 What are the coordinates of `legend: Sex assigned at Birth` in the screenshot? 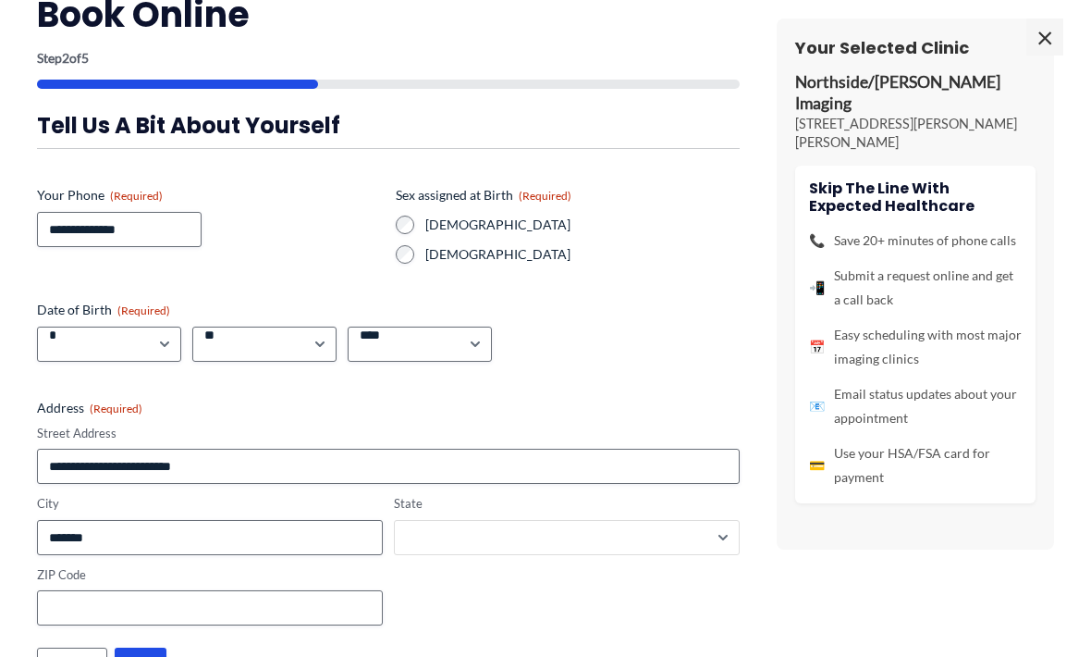 It's located at (484, 195).